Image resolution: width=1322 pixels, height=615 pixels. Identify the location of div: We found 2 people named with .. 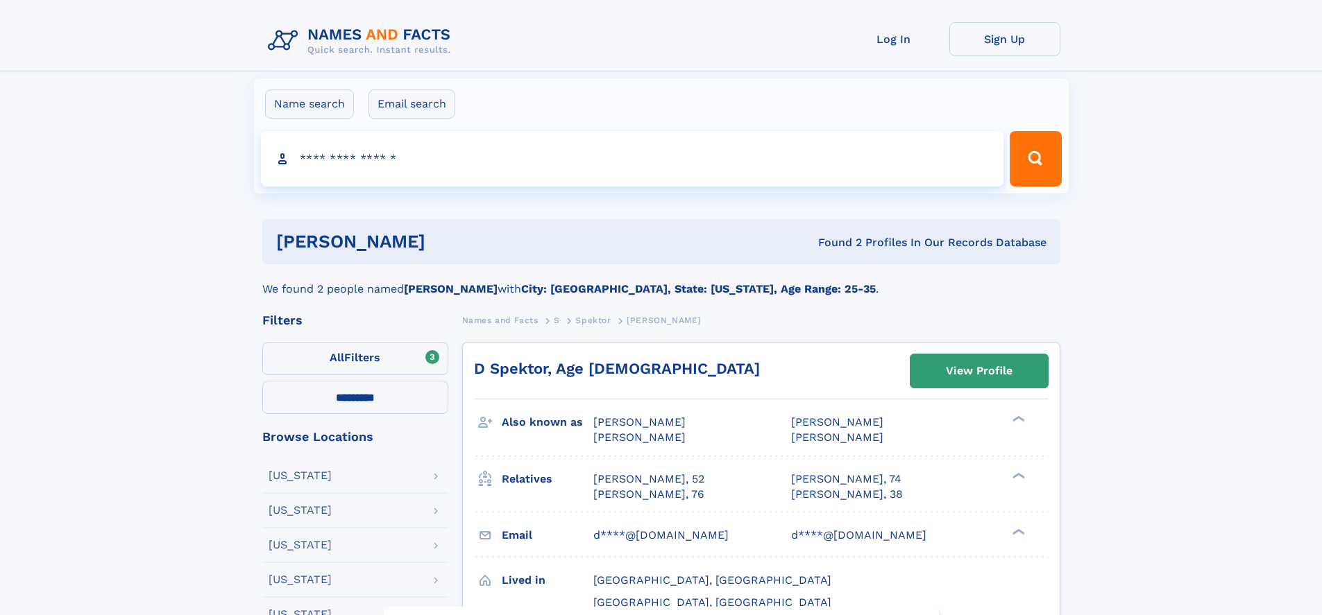
(661, 281).